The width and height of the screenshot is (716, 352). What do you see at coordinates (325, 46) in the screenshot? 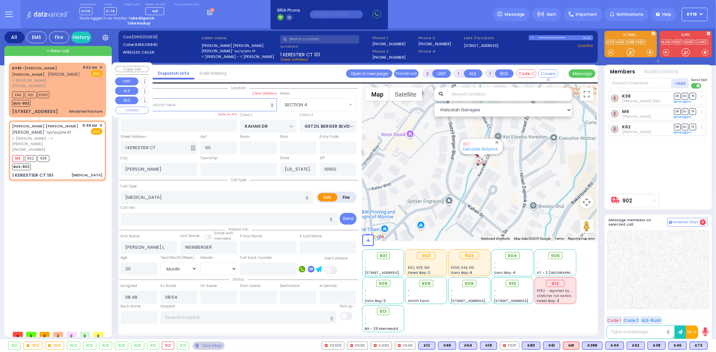
I see `label: Location` at bounding box center [325, 46].